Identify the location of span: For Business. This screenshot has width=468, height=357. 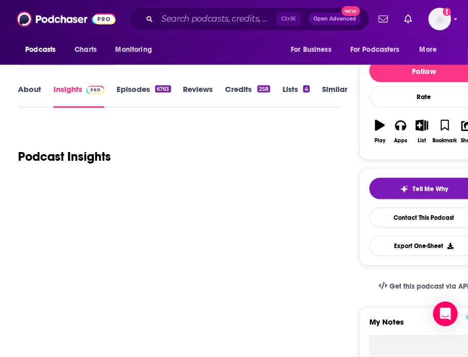
(311, 50).